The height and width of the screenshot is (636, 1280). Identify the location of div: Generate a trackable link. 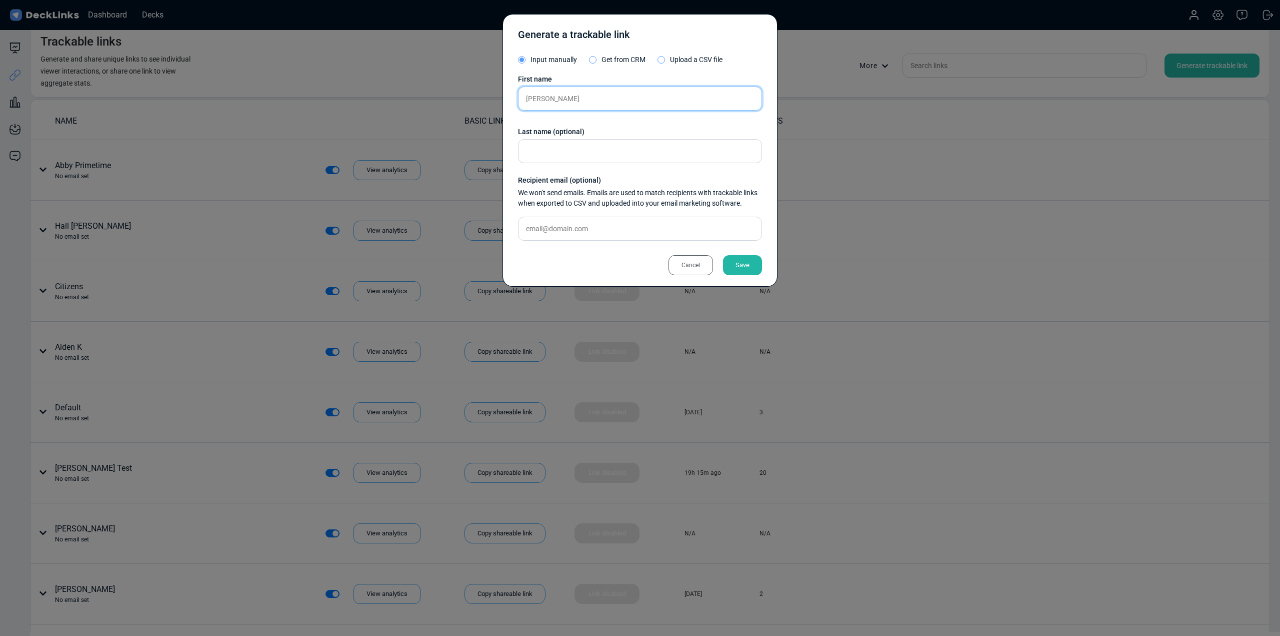
(574, 37).